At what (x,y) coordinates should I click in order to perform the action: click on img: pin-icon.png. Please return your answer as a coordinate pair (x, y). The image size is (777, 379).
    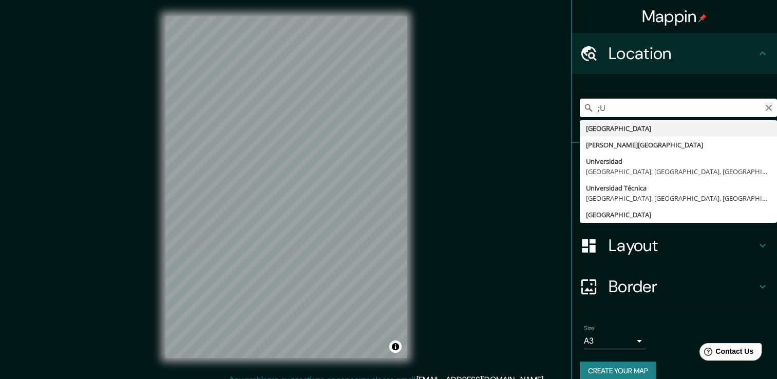
    Looking at the image, I should click on (702, 18).